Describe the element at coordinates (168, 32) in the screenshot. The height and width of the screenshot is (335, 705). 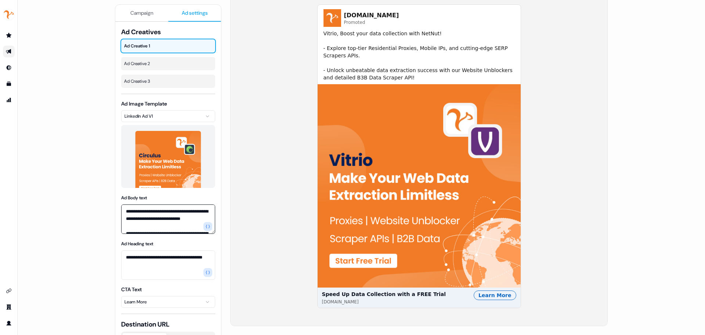
I see `span: Ad Creatives` at that location.